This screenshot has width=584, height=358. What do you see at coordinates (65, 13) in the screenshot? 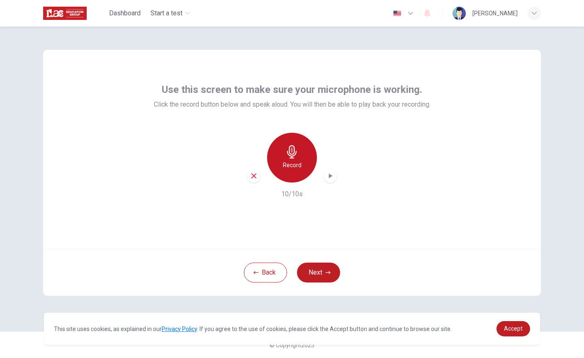
I see `img: ILAC logo` at bounding box center [65, 13].